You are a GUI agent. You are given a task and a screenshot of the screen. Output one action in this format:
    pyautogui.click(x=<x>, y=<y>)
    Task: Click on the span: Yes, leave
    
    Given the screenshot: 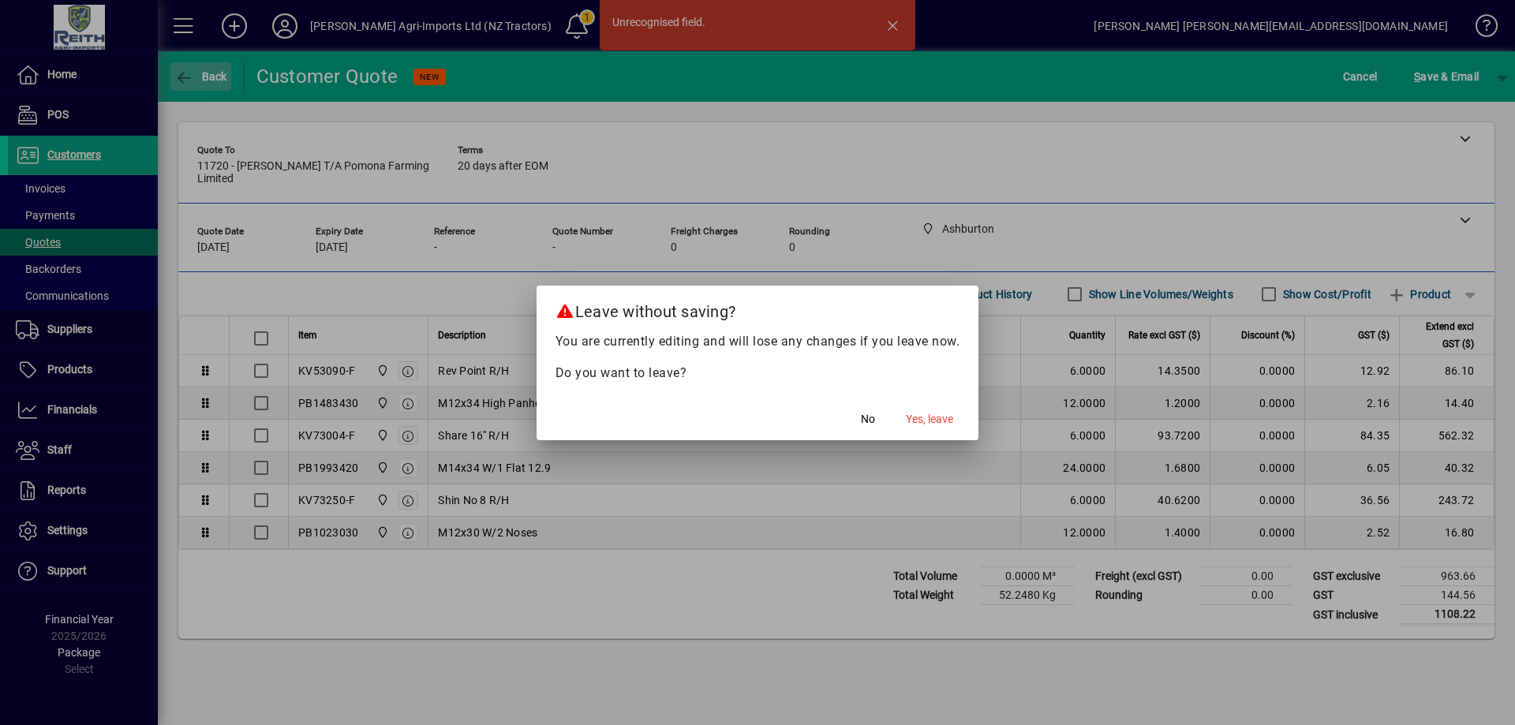 What is the action you would take?
    pyautogui.click(x=929, y=419)
    